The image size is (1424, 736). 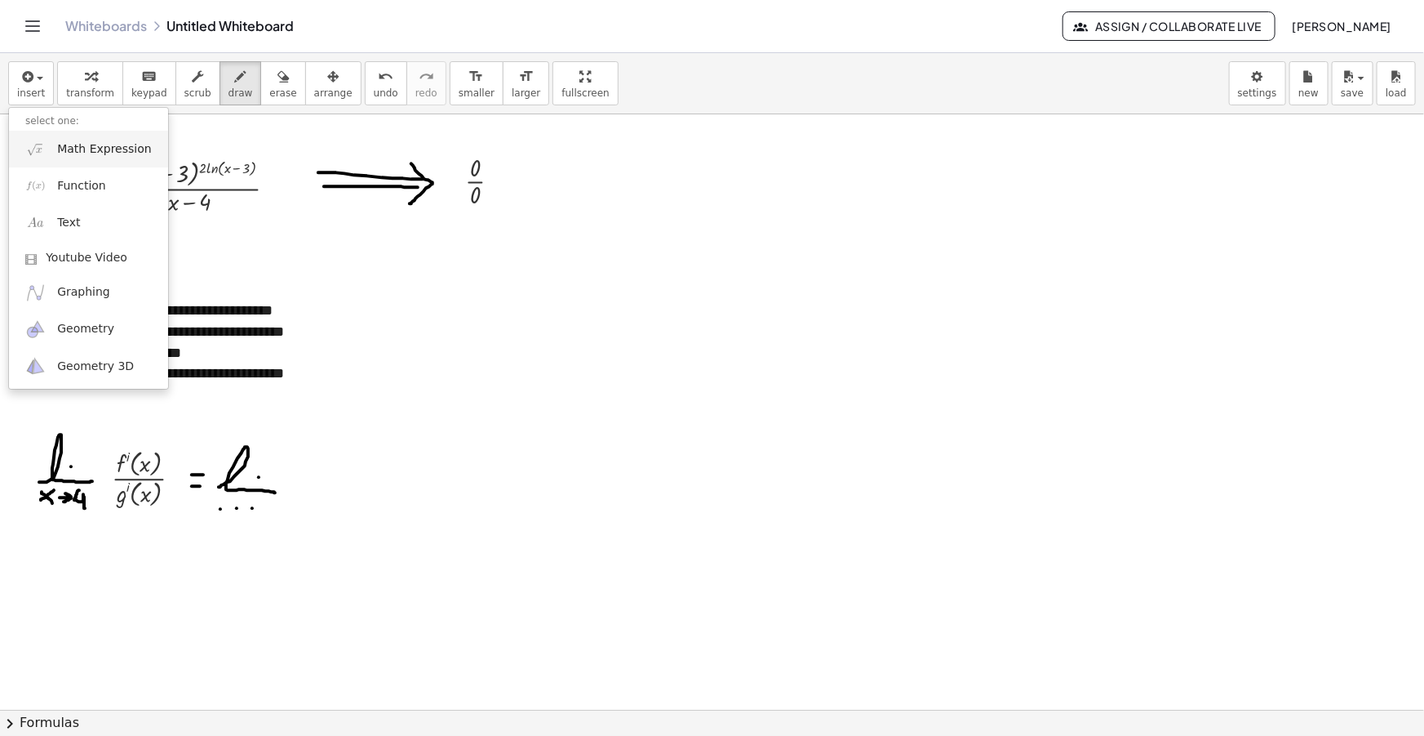 What do you see at coordinates (1169, 26) in the screenshot?
I see `button: Assign / Collaborate Live` at bounding box center [1169, 26].